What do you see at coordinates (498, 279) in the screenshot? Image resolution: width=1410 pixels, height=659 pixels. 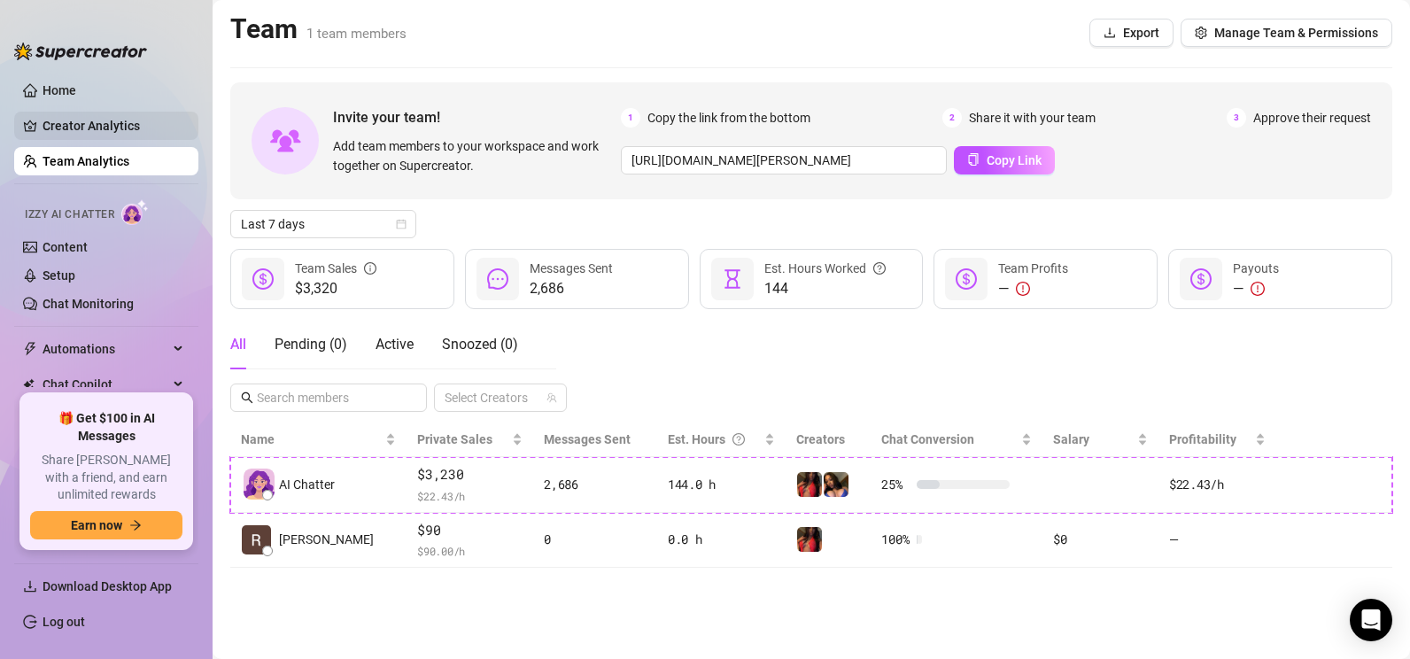 I see `span: message` at bounding box center [498, 279].